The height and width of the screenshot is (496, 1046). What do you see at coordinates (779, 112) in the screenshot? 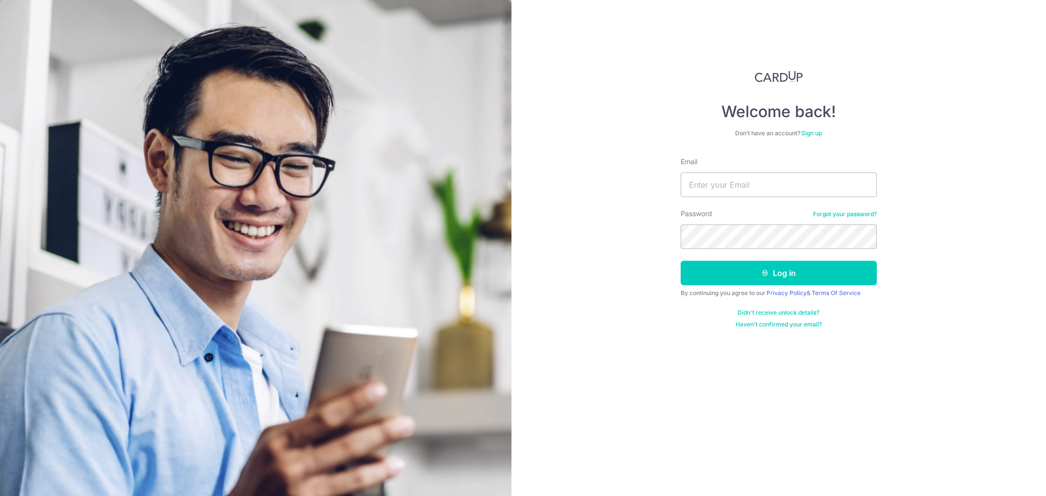
I see `h4: Welcome back!` at bounding box center [779, 112].